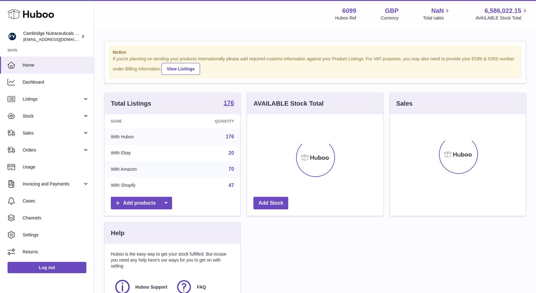 The image size is (536, 293). What do you see at coordinates (231, 153) in the screenshot?
I see `a: 20` at bounding box center [231, 153].